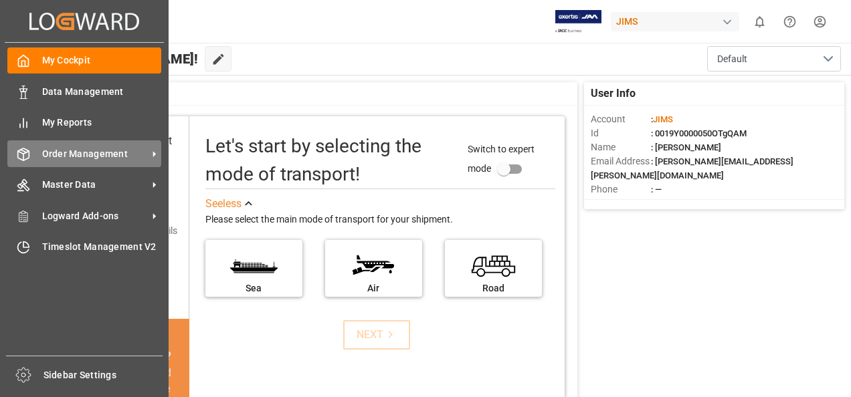 The width and height of the screenshot is (851, 397). Describe the element at coordinates (621, 119) in the screenshot. I see `span: Account` at that location.